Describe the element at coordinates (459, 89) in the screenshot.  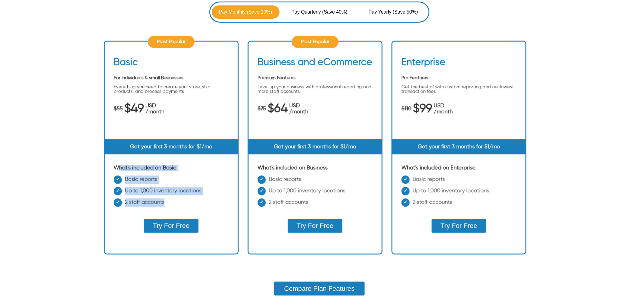
I see `p: Get the best of with custom reporting and our lowest transaction fees` at that location.